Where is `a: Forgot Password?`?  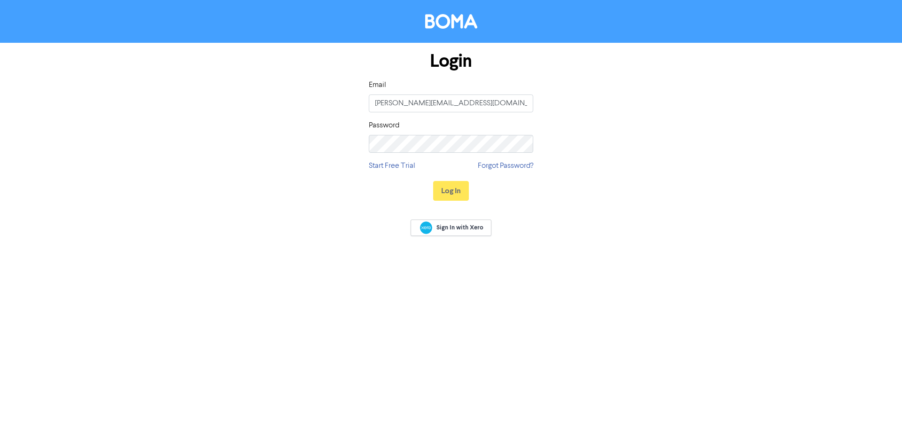
a: Forgot Password? is located at coordinates (505, 166).